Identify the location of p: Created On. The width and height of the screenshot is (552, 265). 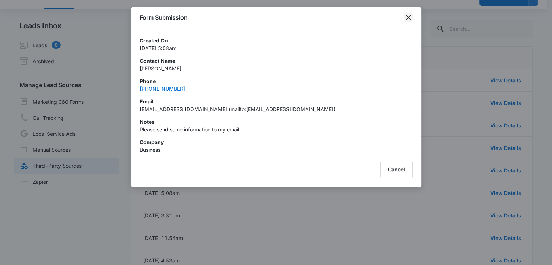
(276, 40).